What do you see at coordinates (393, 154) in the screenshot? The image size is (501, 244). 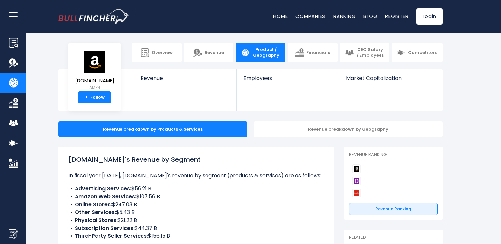 I see `p: Revenue Ranking` at bounding box center [393, 154].